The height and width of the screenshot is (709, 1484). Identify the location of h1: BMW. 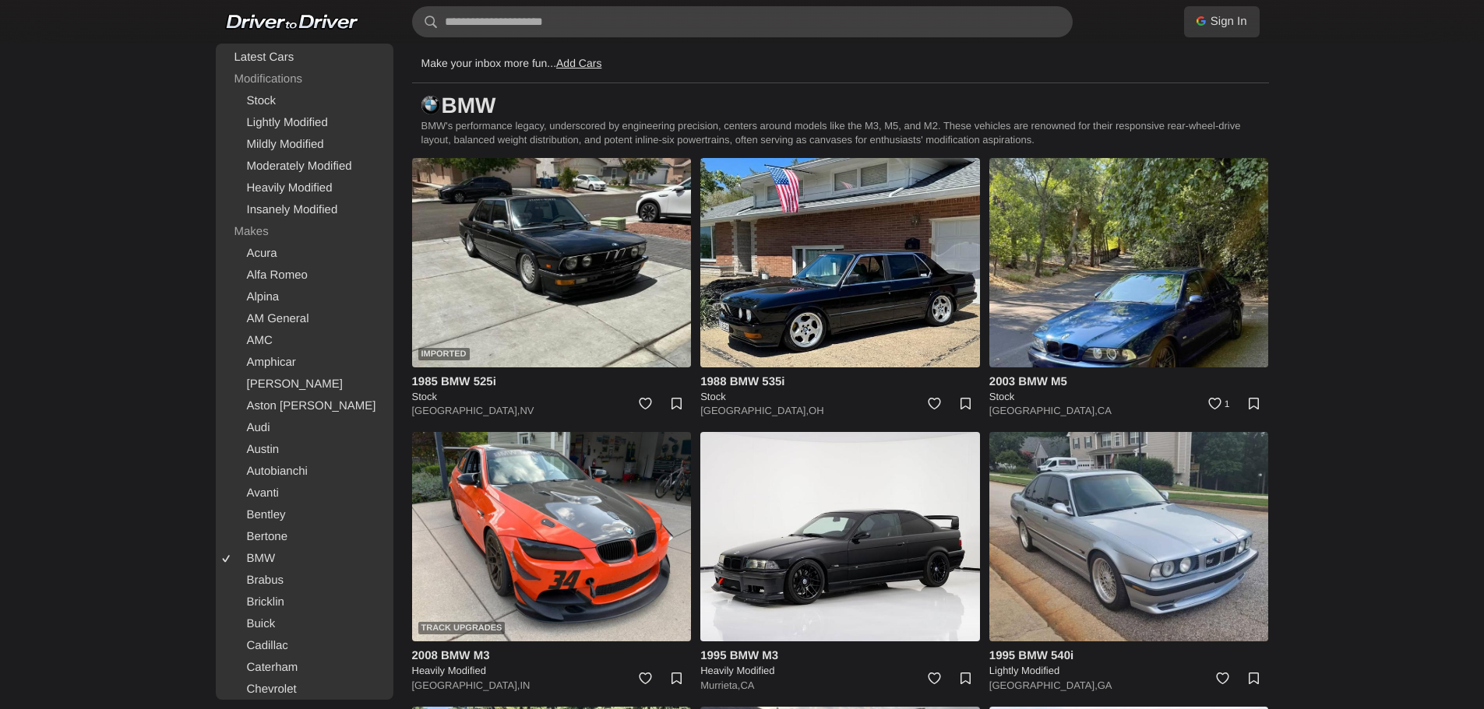
(833, 106).